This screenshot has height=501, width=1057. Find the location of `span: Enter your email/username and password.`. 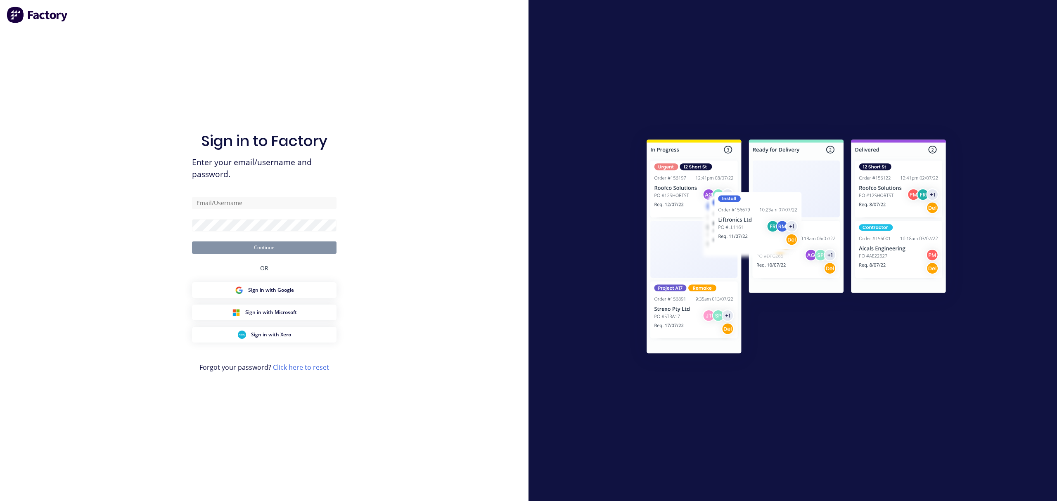

span: Enter your email/username and password. is located at coordinates (264, 168).